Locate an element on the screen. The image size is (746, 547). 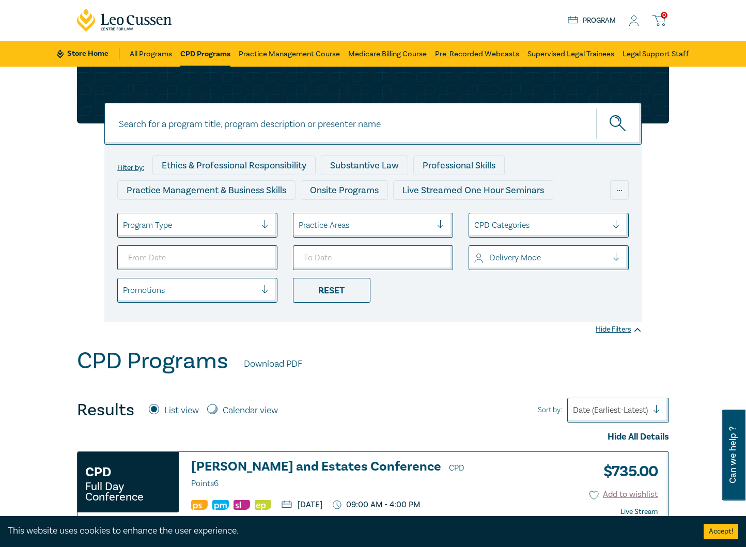
a: All Programs is located at coordinates (151, 54).